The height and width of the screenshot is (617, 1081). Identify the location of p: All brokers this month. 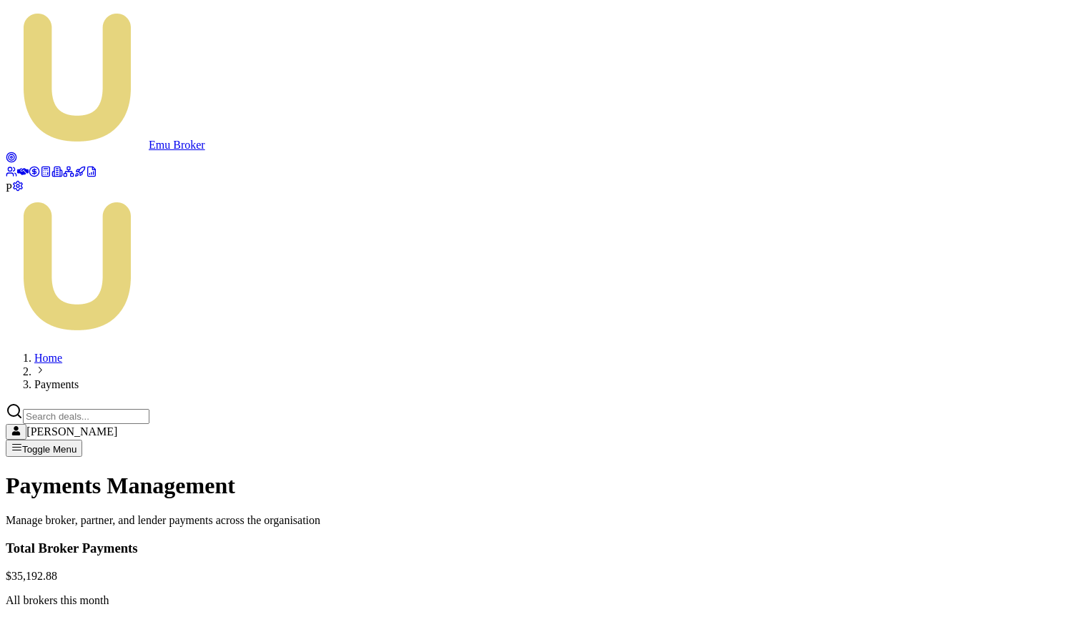
(541, 601).